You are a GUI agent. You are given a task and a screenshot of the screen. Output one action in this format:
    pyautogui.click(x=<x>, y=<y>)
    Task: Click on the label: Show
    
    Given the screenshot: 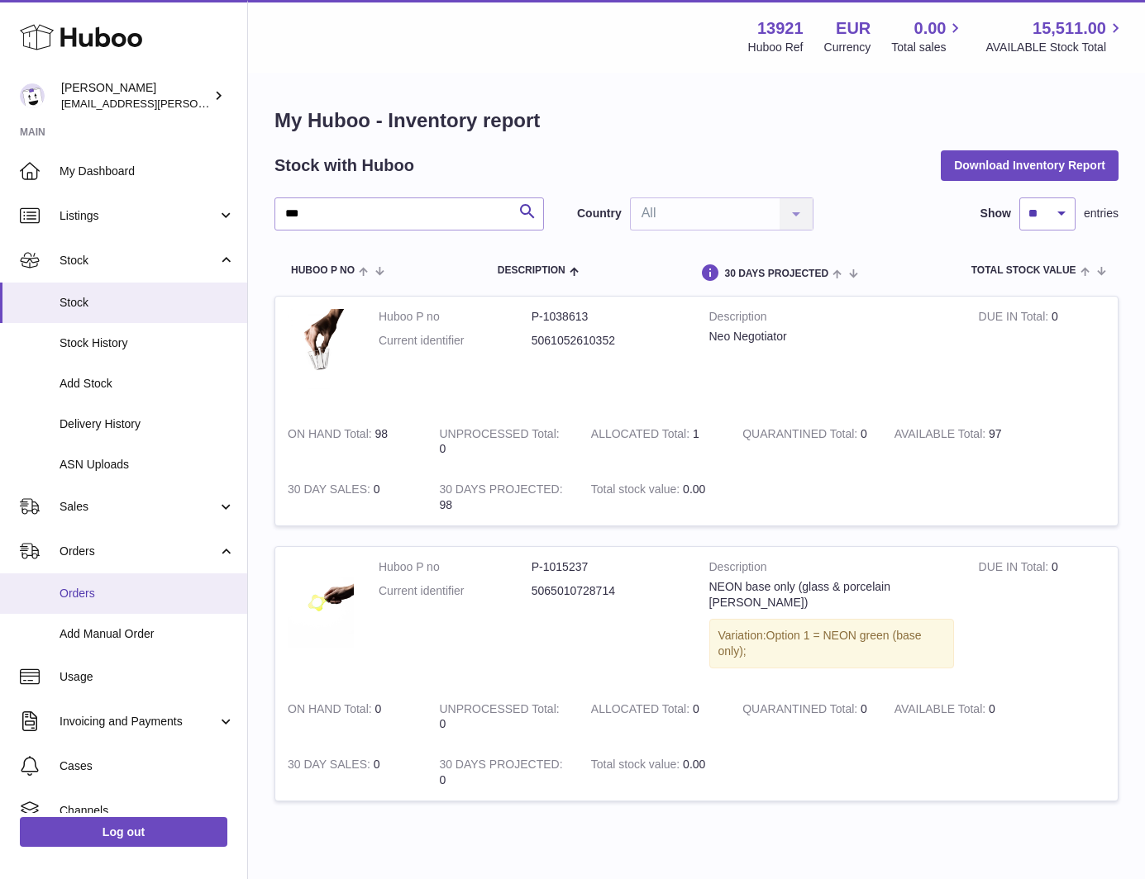 What is the action you would take?
    pyautogui.click(x=995, y=213)
    